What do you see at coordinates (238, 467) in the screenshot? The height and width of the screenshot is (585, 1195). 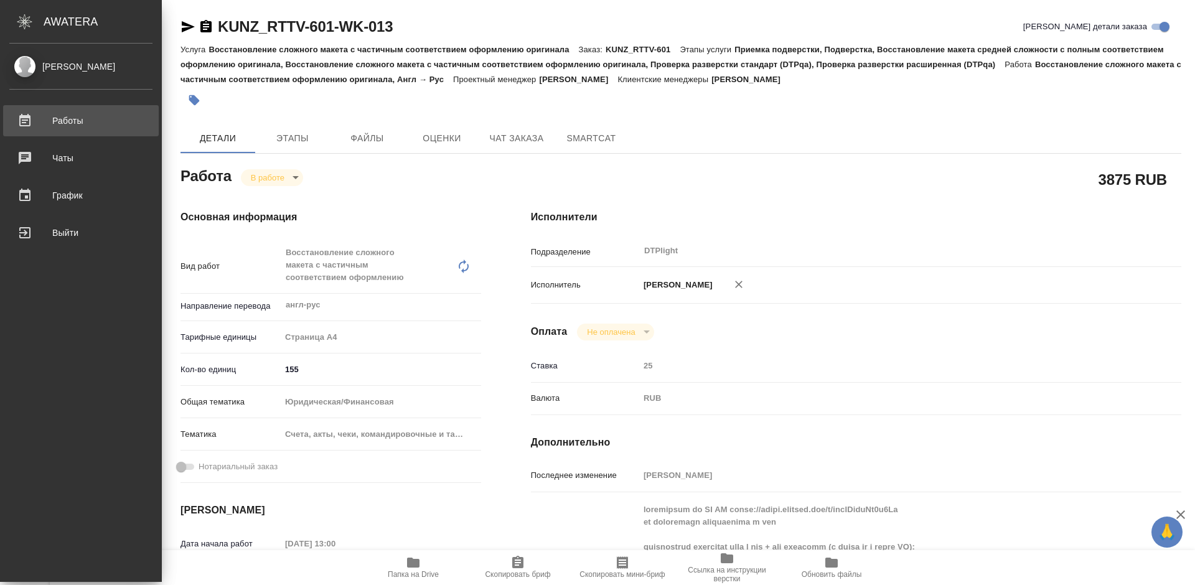 I see `span: Нотариальный заказ` at bounding box center [238, 467].